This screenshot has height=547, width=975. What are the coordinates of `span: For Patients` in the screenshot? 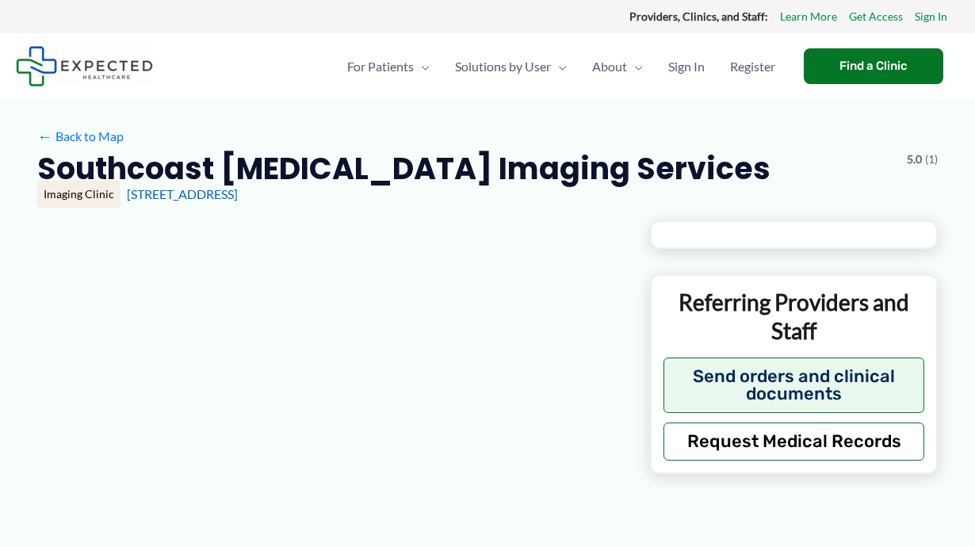 It's located at (380, 67).